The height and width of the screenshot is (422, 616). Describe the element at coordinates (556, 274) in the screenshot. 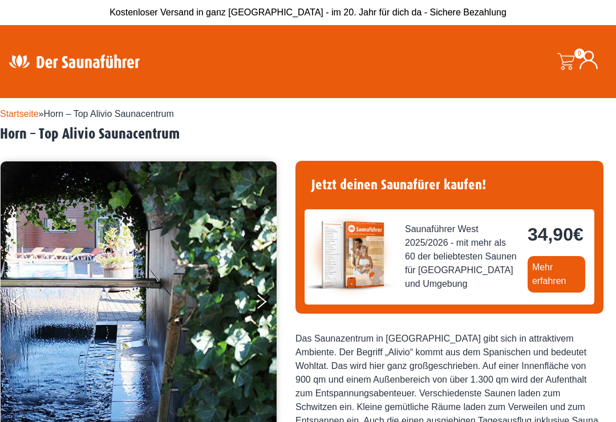

I see `a: Mehr erfahren` at that location.